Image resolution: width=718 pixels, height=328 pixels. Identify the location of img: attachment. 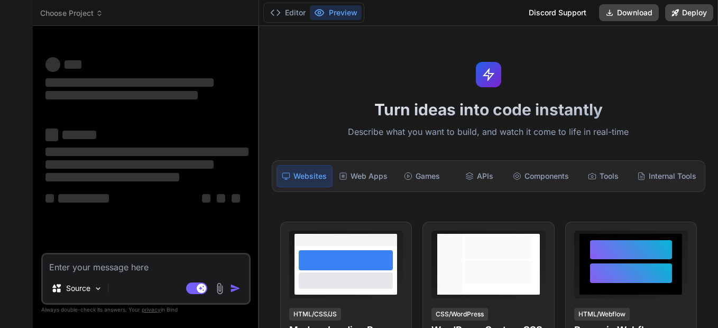
(219, 288).